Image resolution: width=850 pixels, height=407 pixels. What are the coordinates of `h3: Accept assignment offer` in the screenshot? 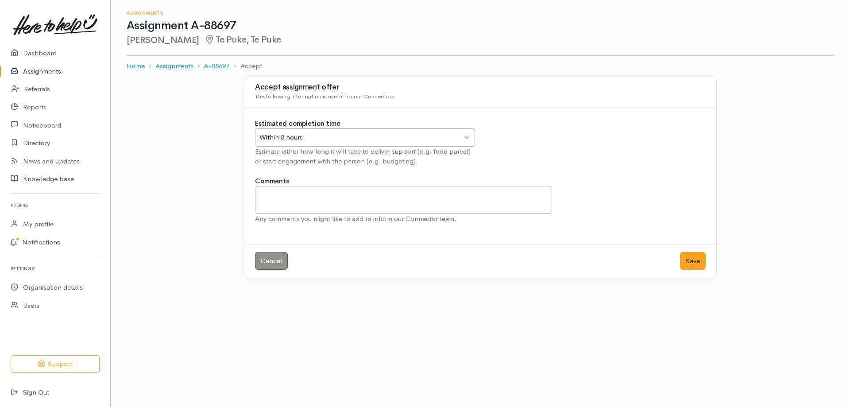 It's located at (480, 87).